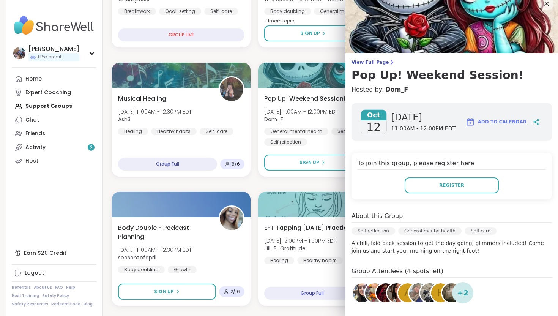  What do you see at coordinates (375, 293) in the screenshot?
I see `a: HeatherCM24` at bounding box center [375, 293].